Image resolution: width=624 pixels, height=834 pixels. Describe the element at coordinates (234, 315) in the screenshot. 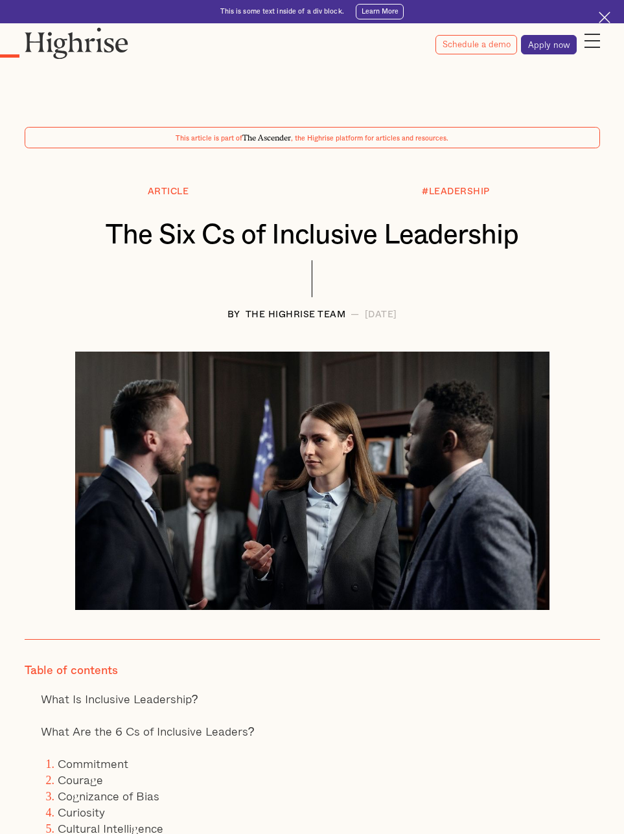

I see `div: BY` at that location.